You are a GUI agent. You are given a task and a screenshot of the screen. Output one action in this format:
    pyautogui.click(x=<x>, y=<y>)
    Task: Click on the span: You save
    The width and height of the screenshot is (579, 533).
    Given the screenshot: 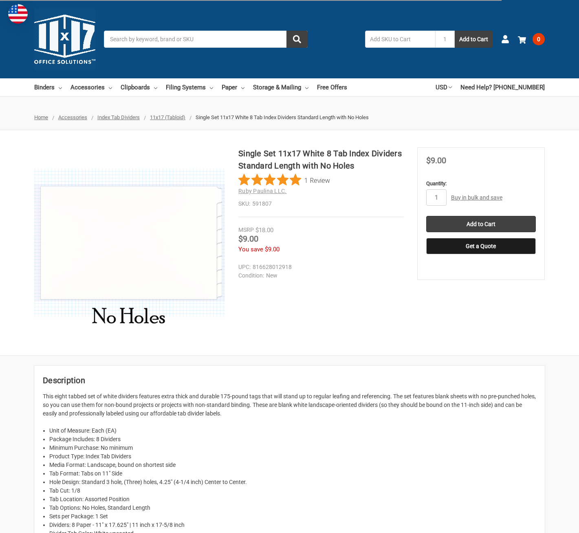 What is the action you would take?
    pyautogui.click(x=251, y=249)
    